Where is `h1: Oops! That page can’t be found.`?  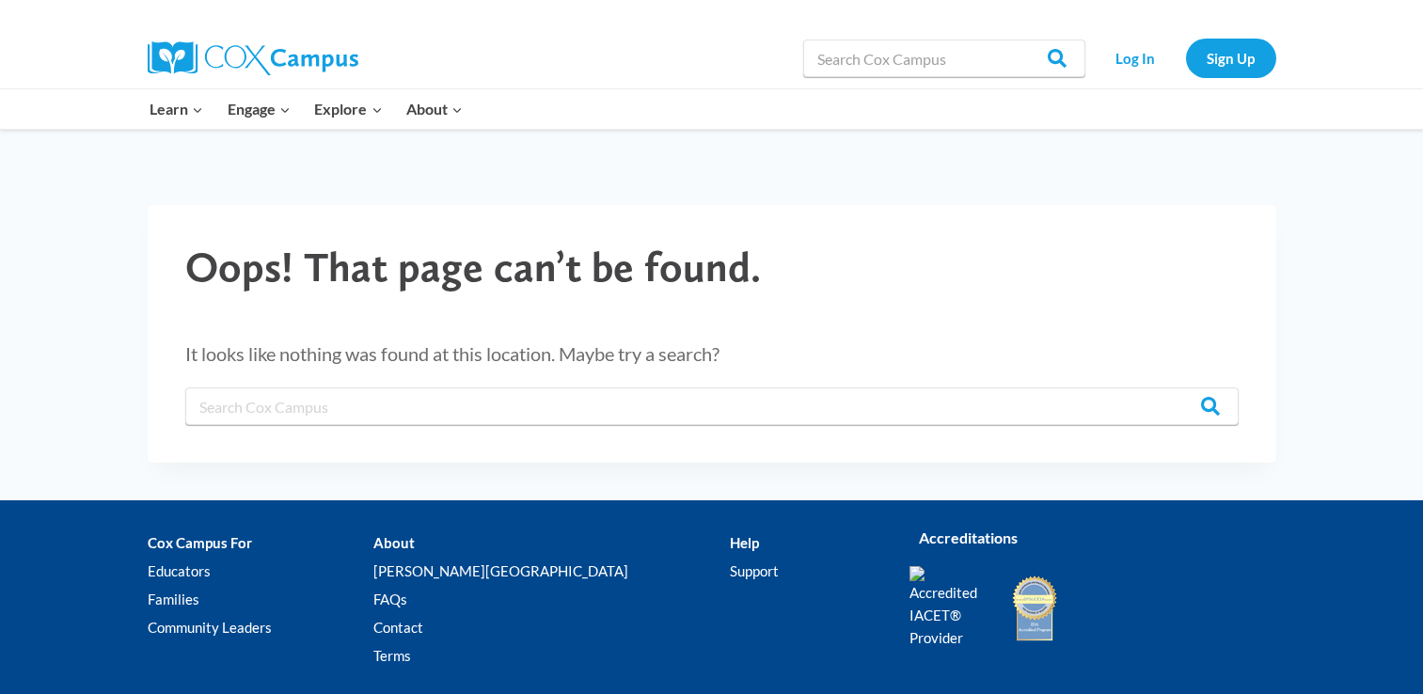 h1: Oops! That page can’t be found. is located at coordinates (712, 267).